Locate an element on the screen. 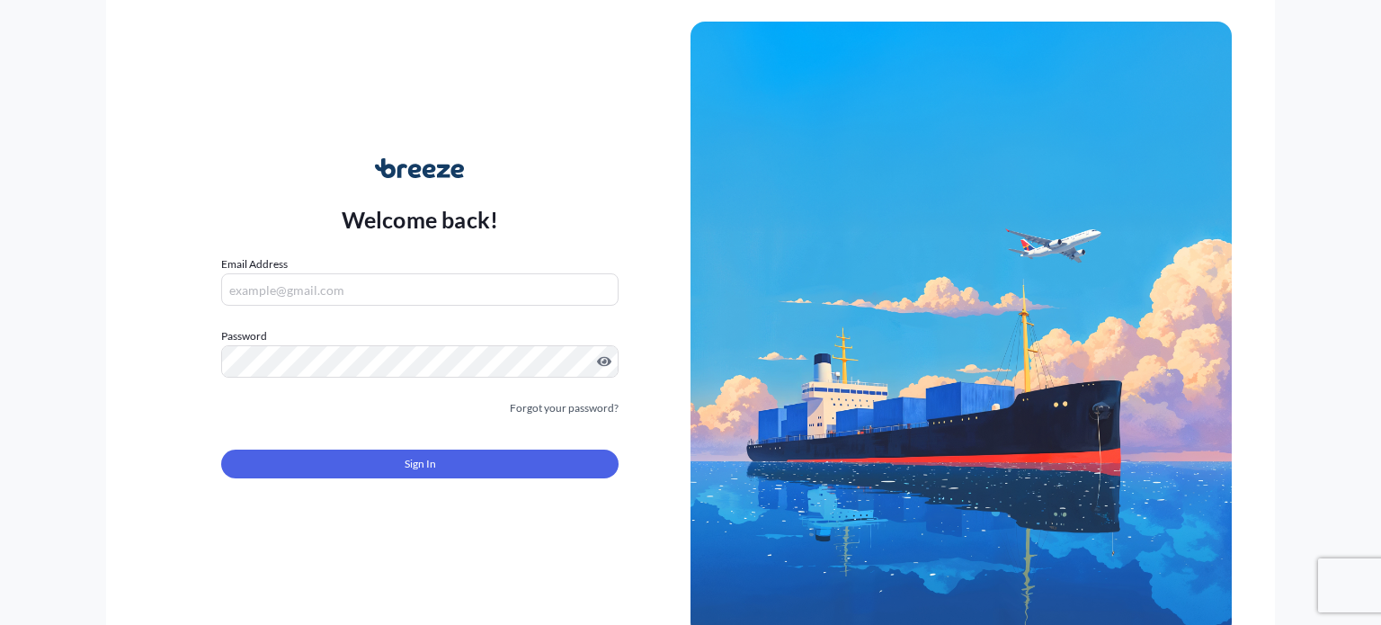  span: Sign In is located at coordinates (420, 464).